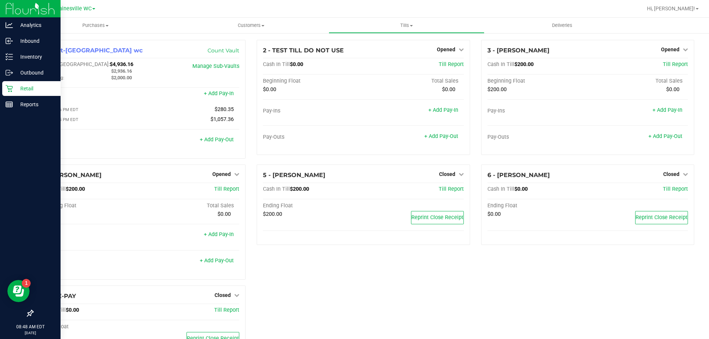 The height and width of the screenshot is (339, 709). I want to click on a: Count Vault, so click(223, 51).